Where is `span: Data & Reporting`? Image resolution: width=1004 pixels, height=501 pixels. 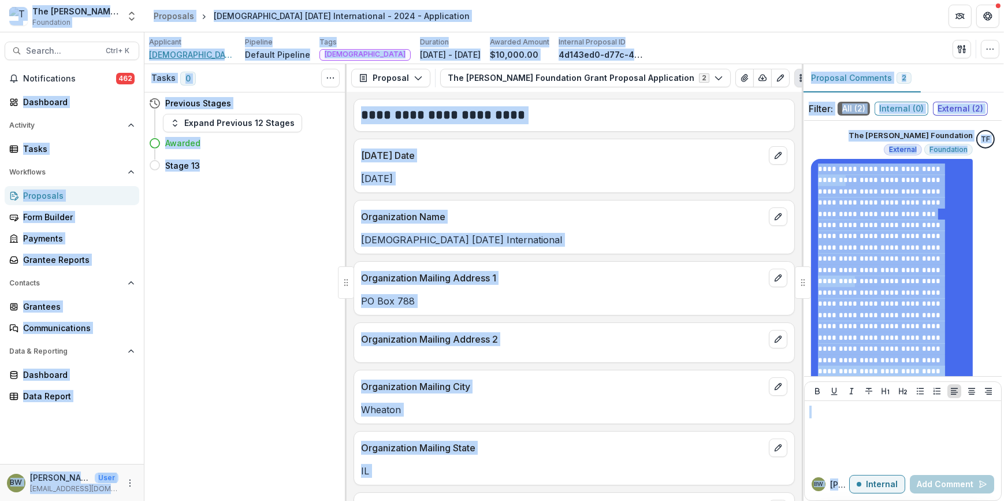 span: Data & Reporting is located at coordinates (66, 351).